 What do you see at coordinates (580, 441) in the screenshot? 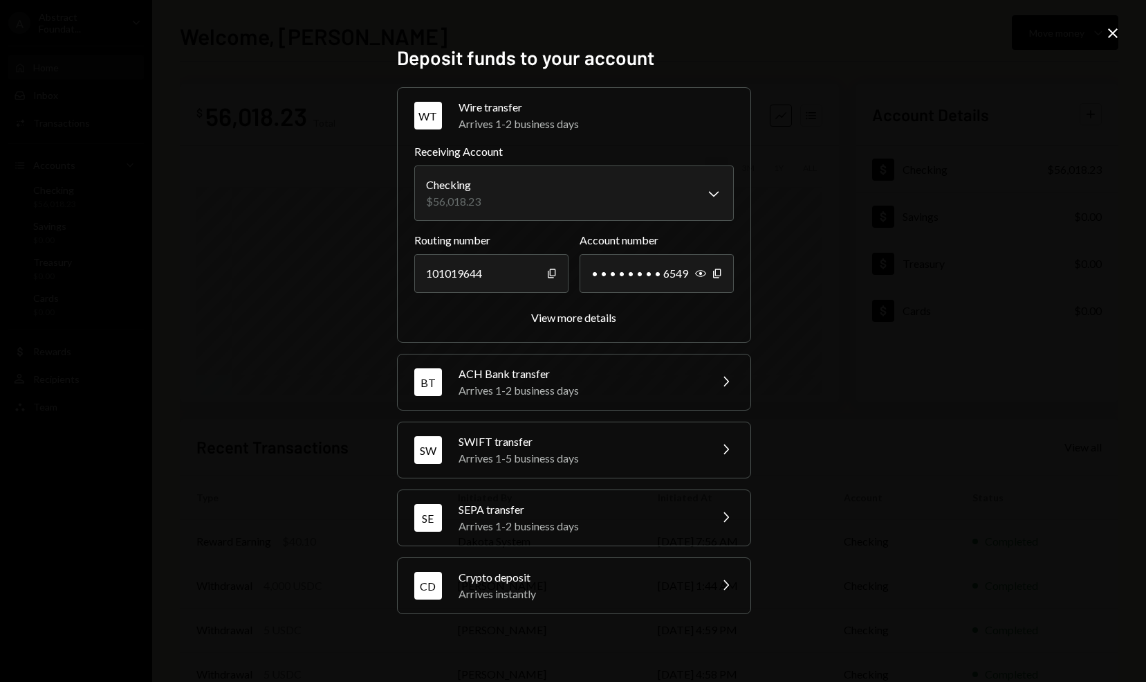
I see `div: SWIFT transfer` at bounding box center [580, 441].